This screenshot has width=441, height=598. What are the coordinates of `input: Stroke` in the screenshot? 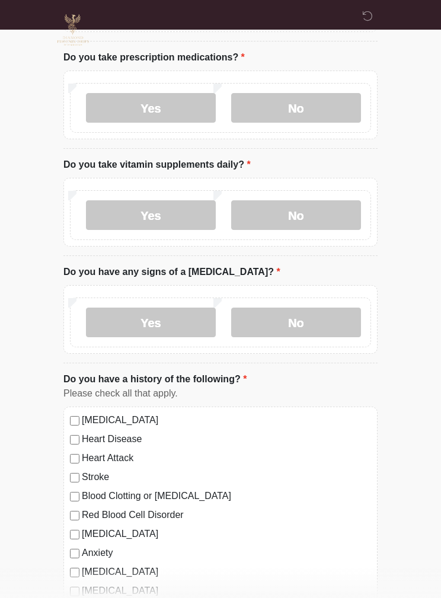 It's located at (75, 478).